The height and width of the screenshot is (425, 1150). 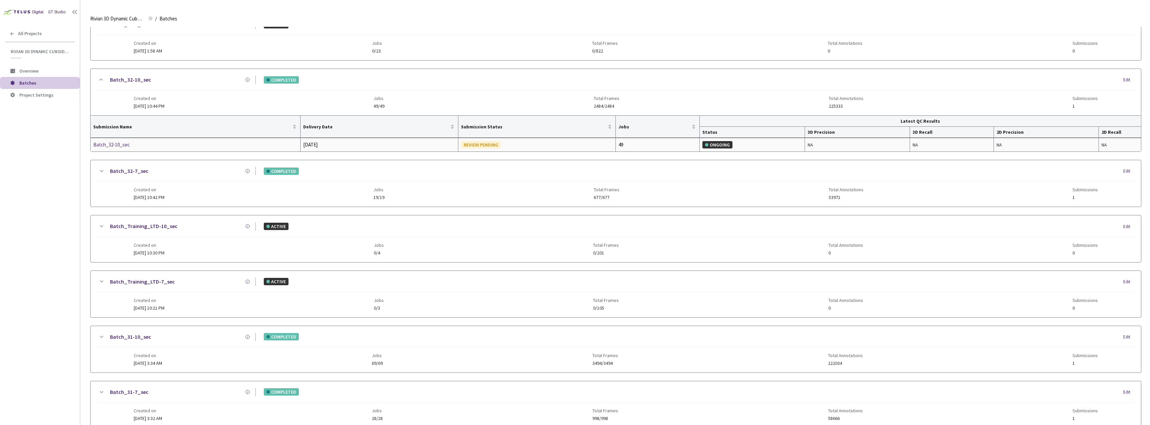 What do you see at coordinates (28, 83) in the screenshot?
I see `span: Batches` at bounding box center [28, 83].